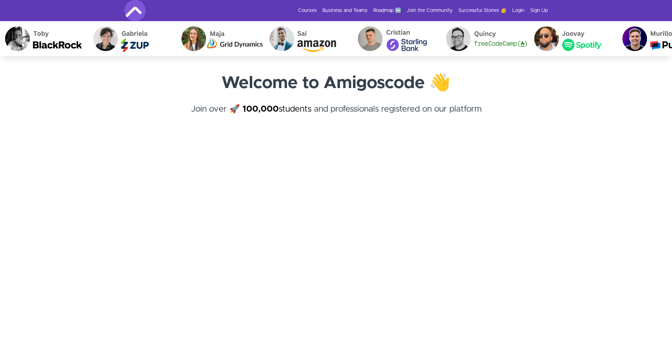 Image resolution: width=672 pixels, height=349 pixels. Describe the element at coordinates (345, 11) in the screenshot. I see `a: Business and Teams` at that location.